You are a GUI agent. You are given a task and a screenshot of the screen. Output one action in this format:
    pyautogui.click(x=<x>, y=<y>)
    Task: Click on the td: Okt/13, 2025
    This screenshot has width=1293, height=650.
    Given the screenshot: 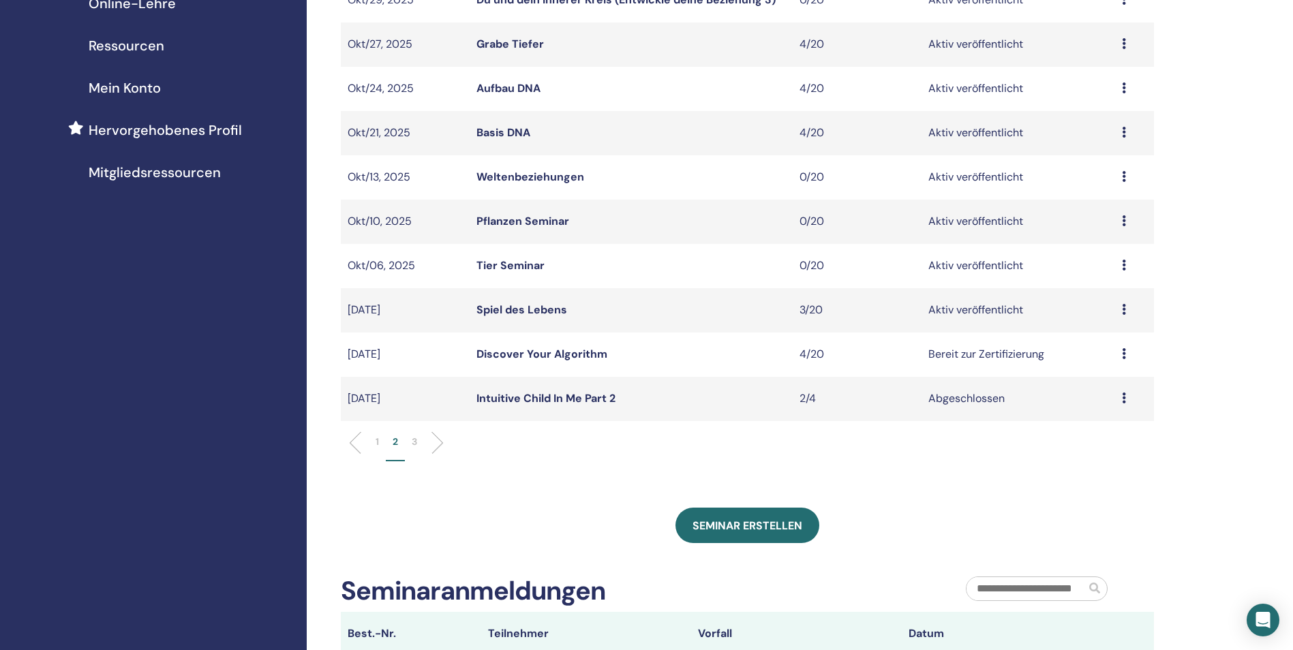 What is the action you would take?
    pyautogui.click(x=405, y=177)
    